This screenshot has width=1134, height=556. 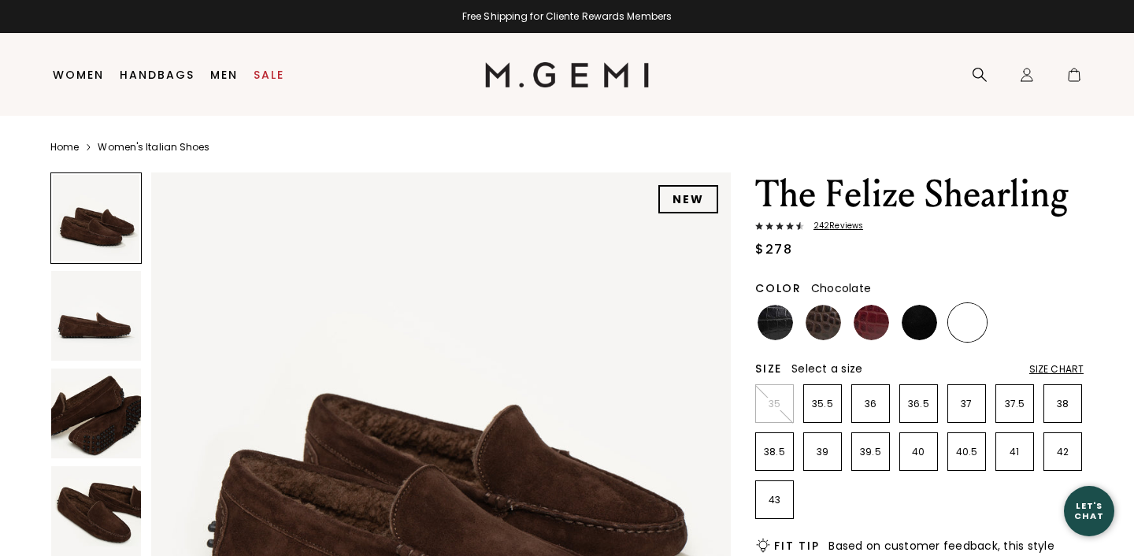 I want to click on p: 43, so click(x=774, y=500).